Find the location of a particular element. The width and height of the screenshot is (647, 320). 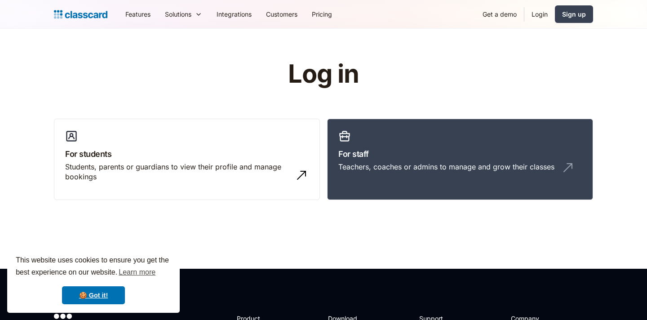

a: Sign up is located at coordinates (573, 14).